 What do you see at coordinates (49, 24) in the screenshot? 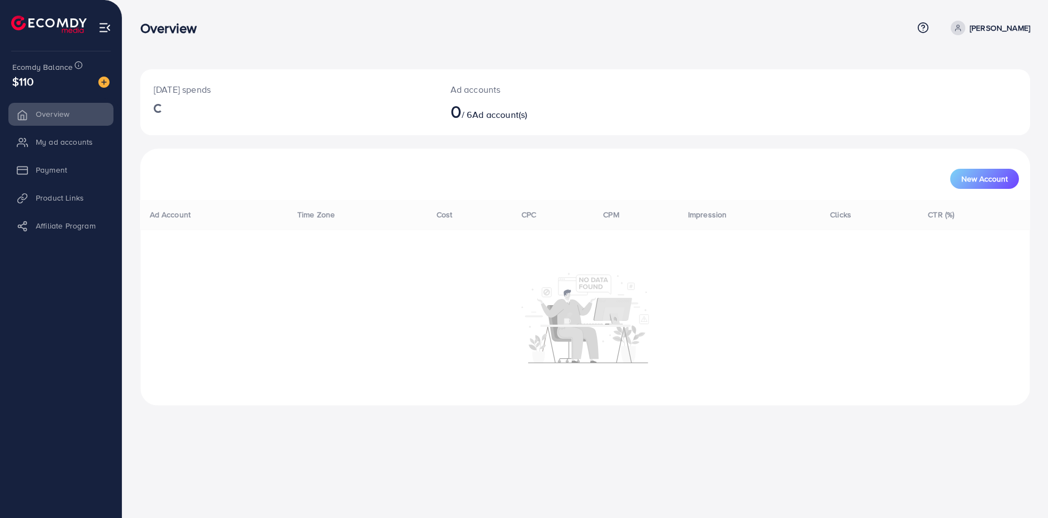
I see `a: logo` at bounding box center [49, 24].